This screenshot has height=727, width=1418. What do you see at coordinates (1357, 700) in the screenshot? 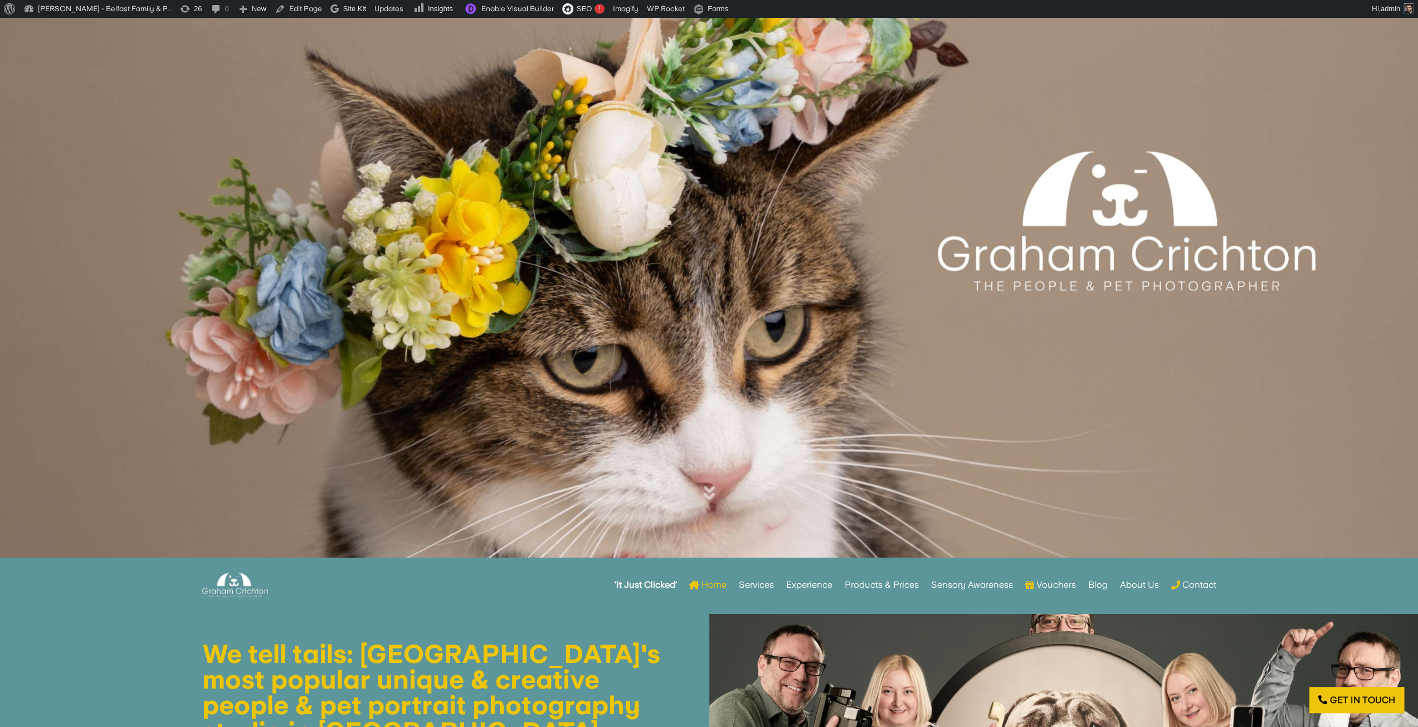
I see `a: Get in touch` at bounding box center [1357, 700].